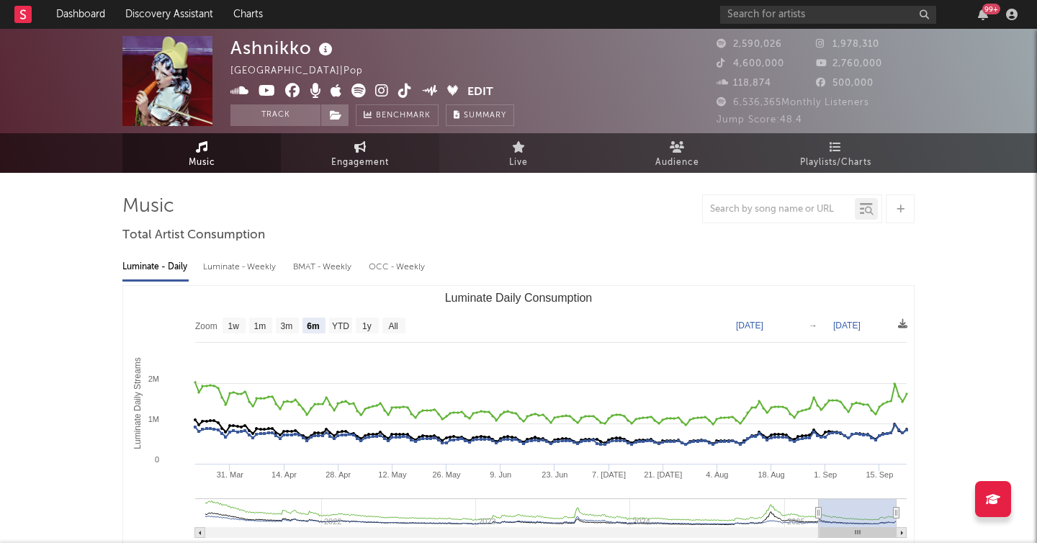 The width and height of the screenshot is (1037, 543). I want to click on span: Music, so click(202, 163).